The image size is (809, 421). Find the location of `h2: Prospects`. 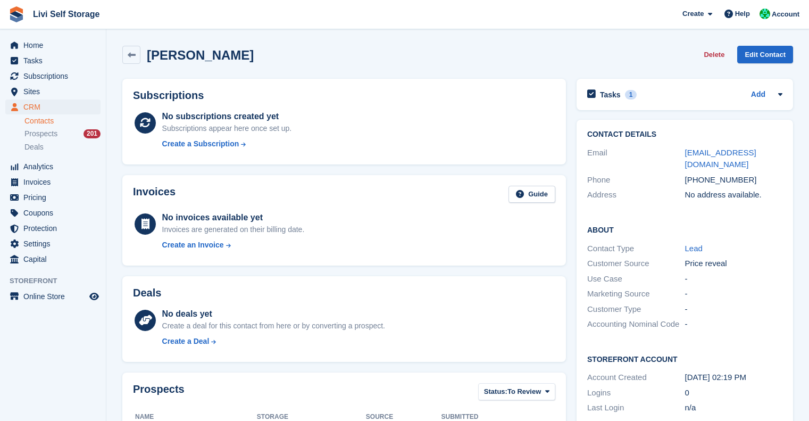

h2: Prospects is located at coordinates (158, 392).